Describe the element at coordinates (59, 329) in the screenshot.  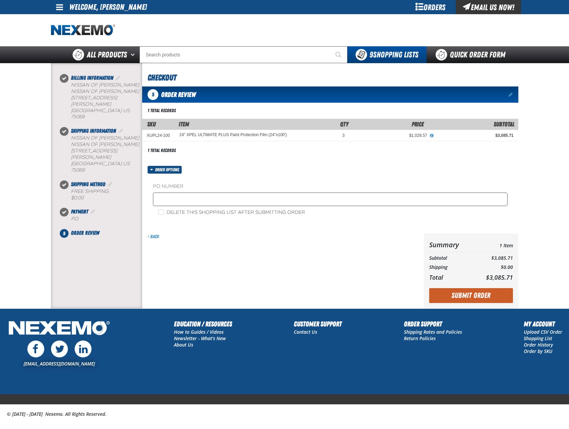
I see `img: Nexemo Logo` at that location.